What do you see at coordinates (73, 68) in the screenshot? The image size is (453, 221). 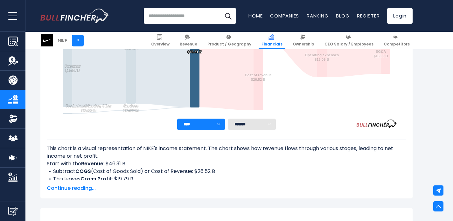 I see `text: Footwear $30.97 B` at bounding box center [73, 68].